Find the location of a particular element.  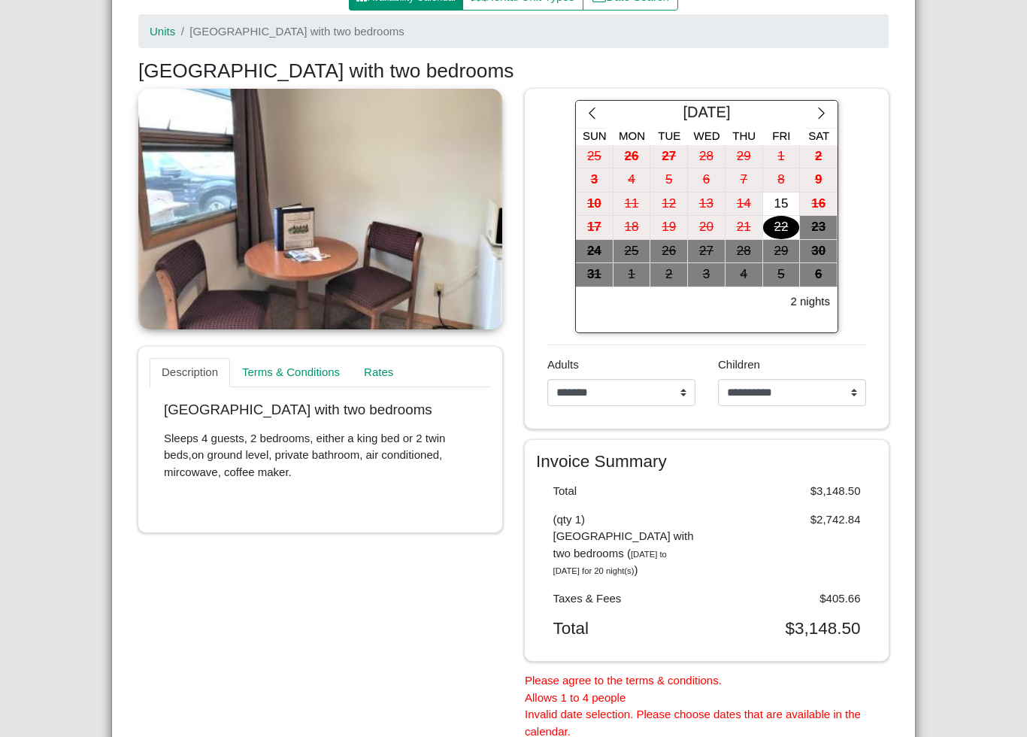

div: 19 is located at coordinates (669, 227).